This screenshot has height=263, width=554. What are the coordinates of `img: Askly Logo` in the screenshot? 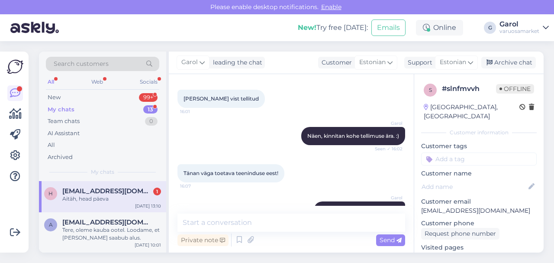 It's located at (15, 67).